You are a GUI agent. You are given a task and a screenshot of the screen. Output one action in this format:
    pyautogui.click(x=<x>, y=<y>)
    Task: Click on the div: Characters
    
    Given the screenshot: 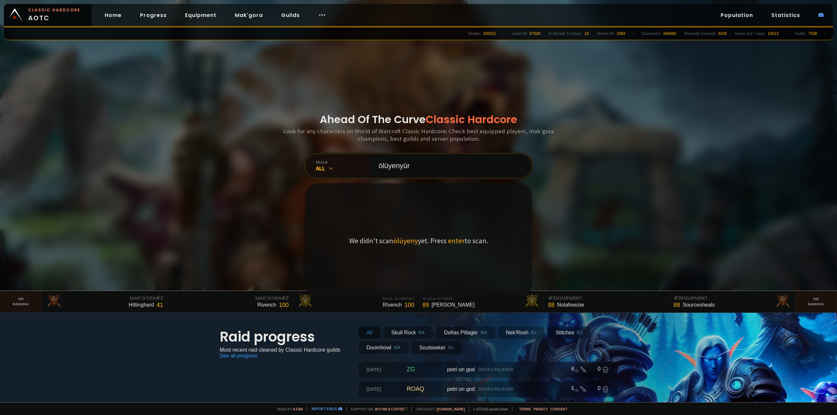 What is the action you would take?
    pyautogui.click(x=651, y=34)
    